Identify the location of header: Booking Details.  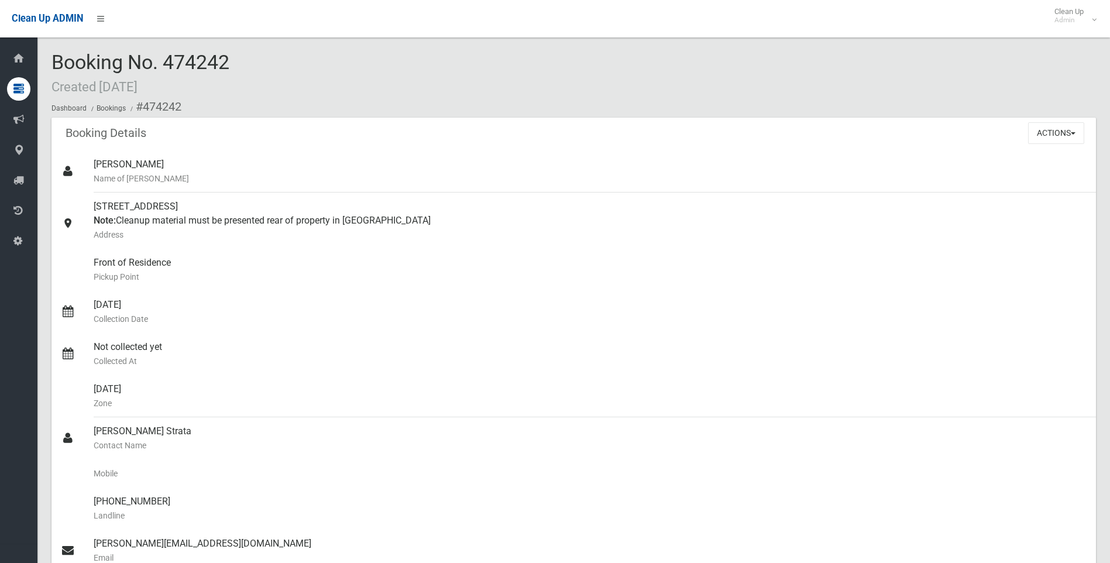
(106, 133).